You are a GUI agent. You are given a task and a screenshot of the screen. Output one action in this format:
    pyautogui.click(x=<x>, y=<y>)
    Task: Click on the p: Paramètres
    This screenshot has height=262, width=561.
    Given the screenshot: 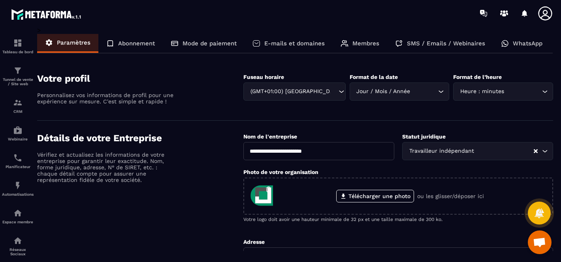 What is the action you would take?
    pyautogui.click(x=73, y=43)
    